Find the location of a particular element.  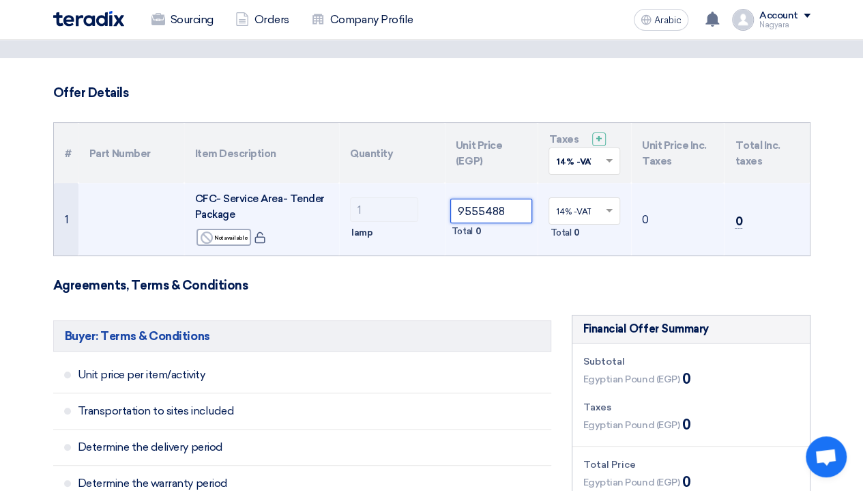

font: Determine the warranty period is located at coordinates (153, 483).